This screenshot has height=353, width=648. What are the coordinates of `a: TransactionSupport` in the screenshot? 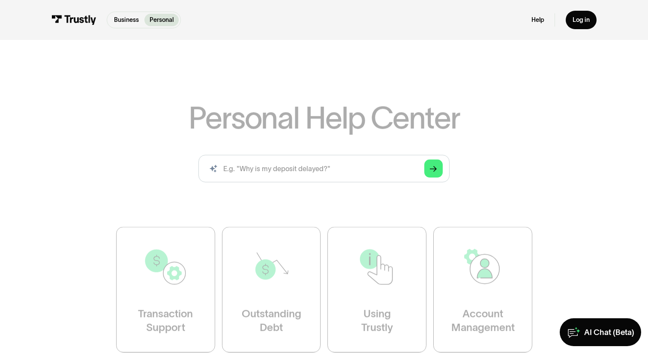 It's located at (166, 289).